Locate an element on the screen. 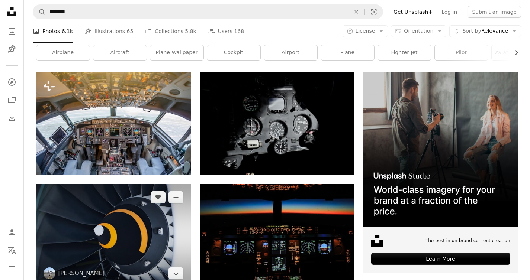  a: white and red kanji text is located at coordinates (277, 236).